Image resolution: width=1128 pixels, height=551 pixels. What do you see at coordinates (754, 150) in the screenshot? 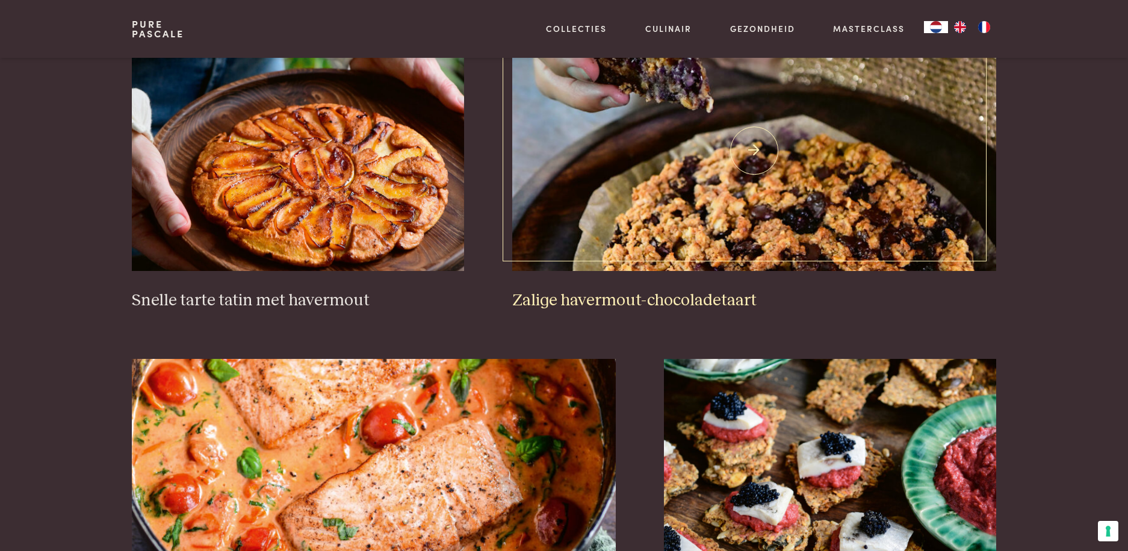
I see `img: Zalige havermout-chocoladetaart` at bounding box center [754, 150].